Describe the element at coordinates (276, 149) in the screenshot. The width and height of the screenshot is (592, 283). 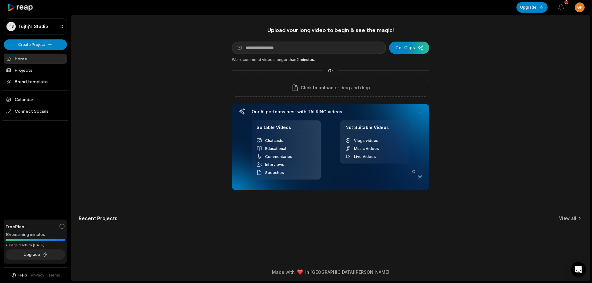
I see `span: Educational` at that location.